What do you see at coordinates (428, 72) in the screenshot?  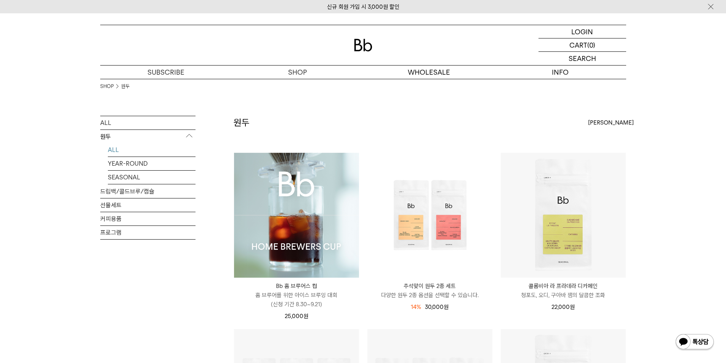 I see `p: WHOLESALE` at bounding box center [428, 72].